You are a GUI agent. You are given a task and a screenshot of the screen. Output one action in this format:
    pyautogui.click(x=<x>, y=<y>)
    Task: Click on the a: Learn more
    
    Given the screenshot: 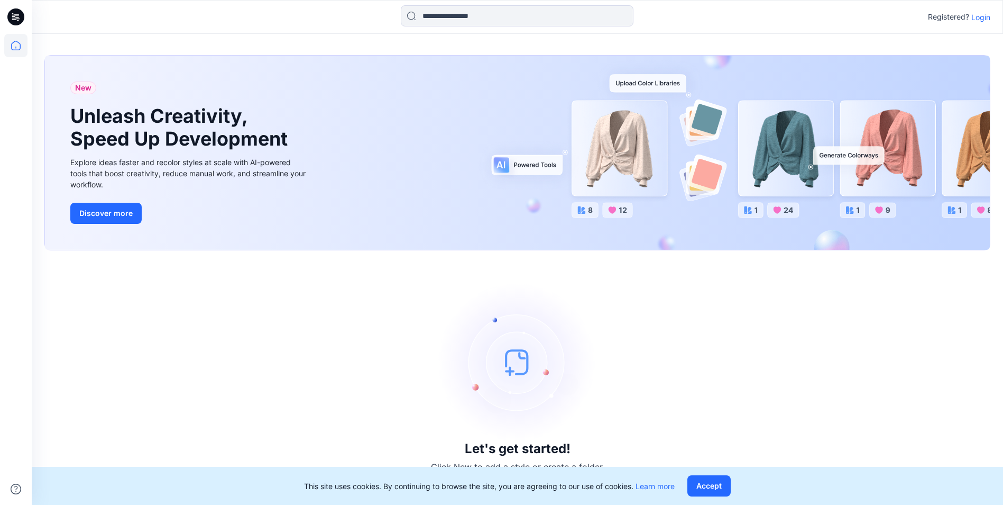 What is the action you would take?
    pyautogui.click(x=655, y=486)
    